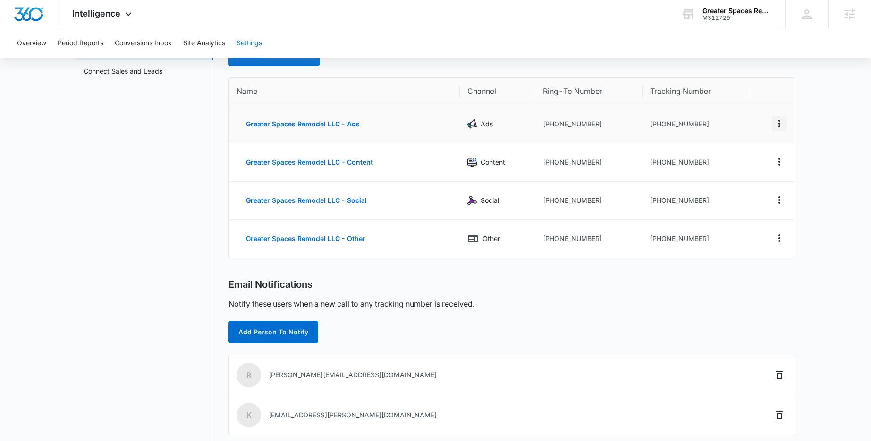 The image size is (871, 441). What do you see at coordinates (80, 43) in the screenshot?
I see `button: Period Reports` at bounding box center [80, 43].